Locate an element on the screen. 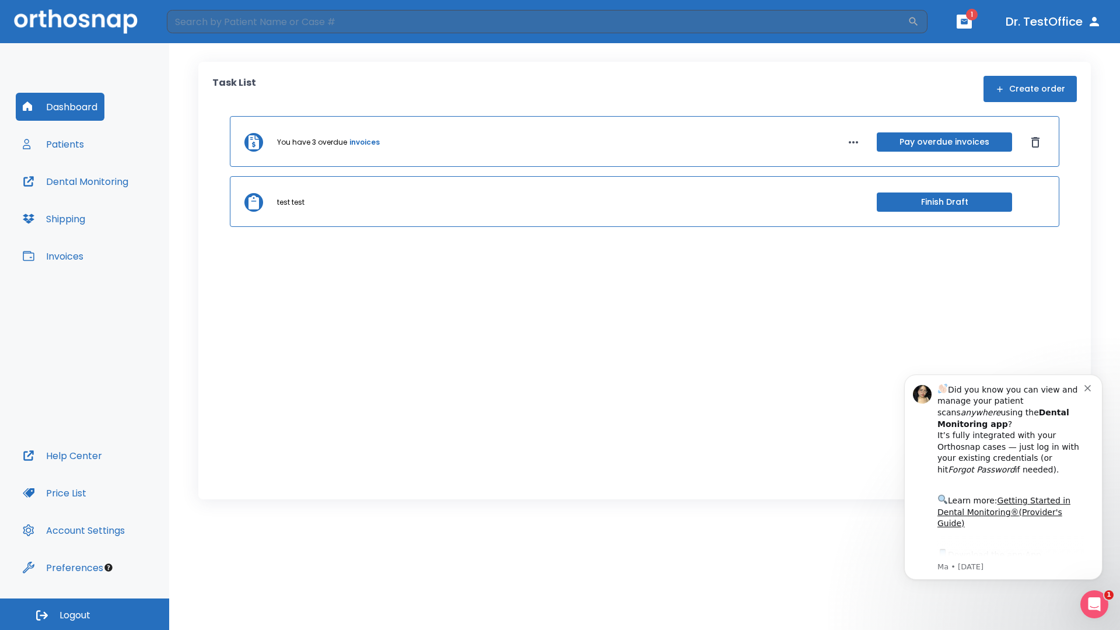  a: Preferences is located at coordinates (63, 567).